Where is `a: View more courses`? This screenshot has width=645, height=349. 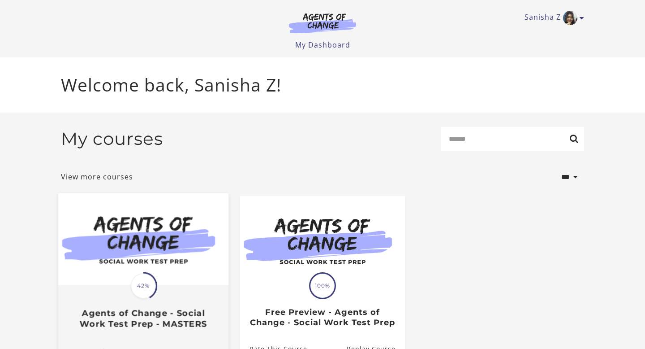
a: View more courses is located at coordinates (97, 177).